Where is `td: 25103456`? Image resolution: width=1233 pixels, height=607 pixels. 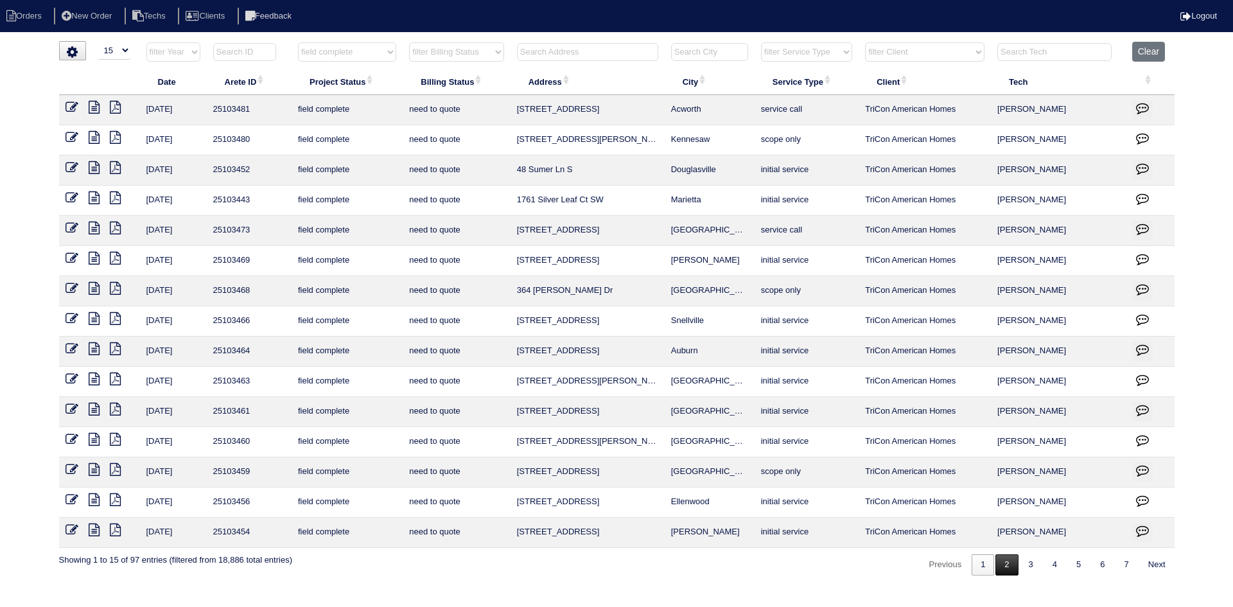
td: 25103456 is located at coordinates (249, 502).